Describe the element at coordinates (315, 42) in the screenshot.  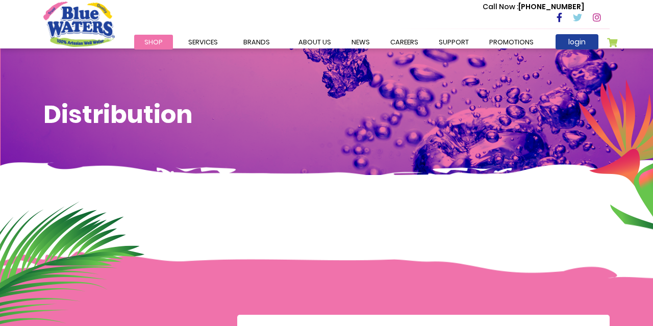
I see `a: about us` at that location.